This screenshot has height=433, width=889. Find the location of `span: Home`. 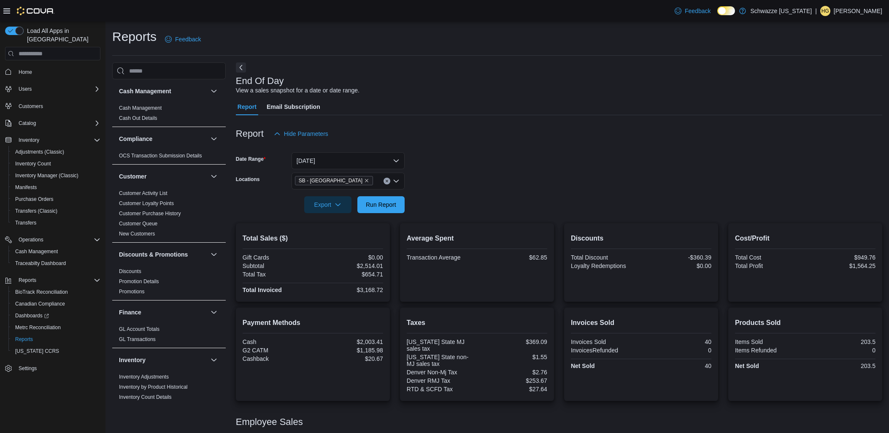

span: Home is located at coordinates (25, 72).